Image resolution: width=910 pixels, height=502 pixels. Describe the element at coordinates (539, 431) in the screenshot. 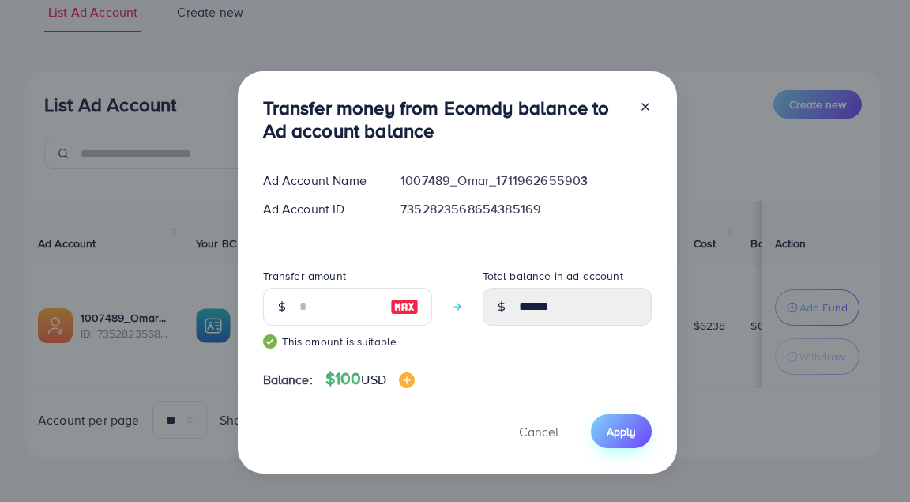

I see `button: Cancel` at that location.